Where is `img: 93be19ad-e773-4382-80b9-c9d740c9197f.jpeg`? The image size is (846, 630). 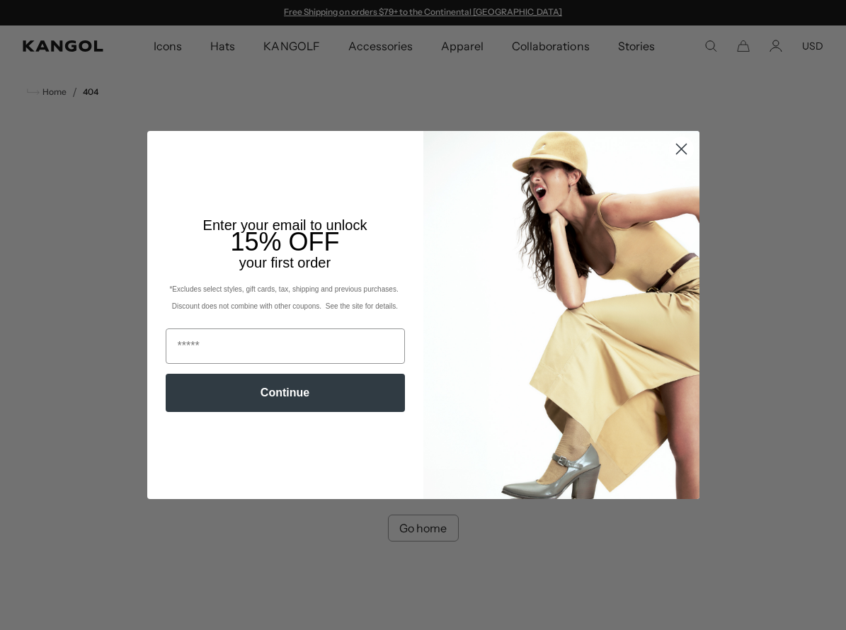 img: 93be19ad-e773-4382-80b9-c9d740c9197f.jpeg is located at coordinates (561, 315).